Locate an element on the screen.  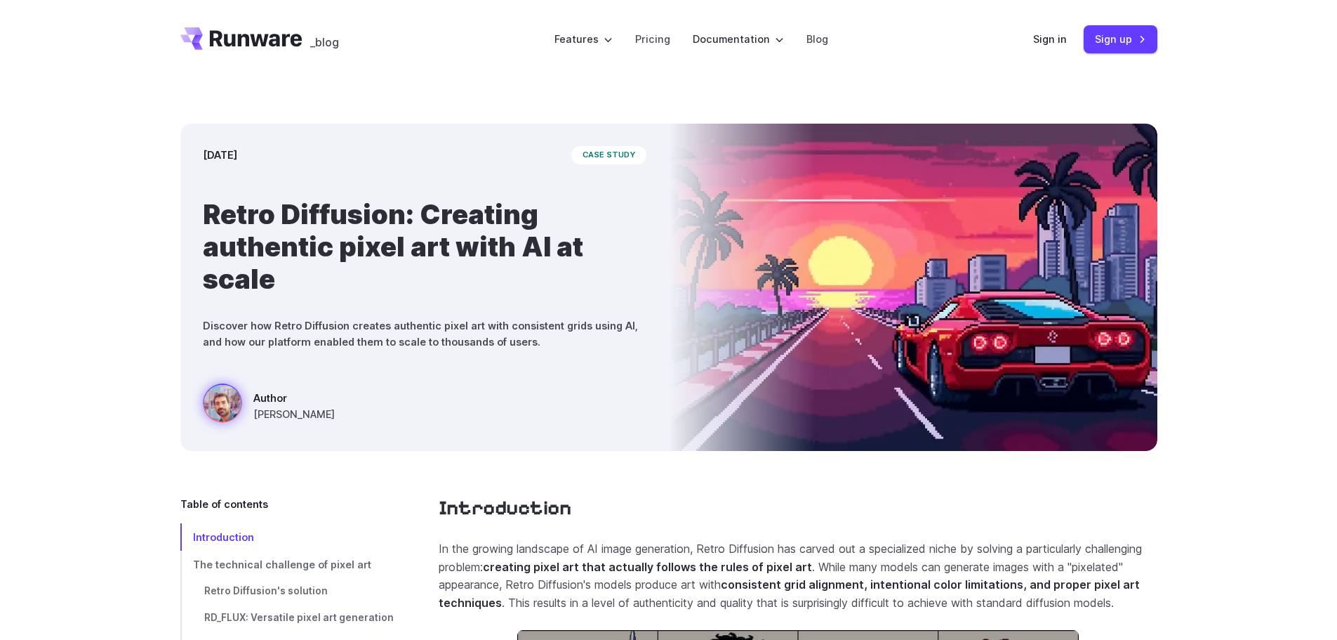
a: Pricing is located at coordinates (653, 39).